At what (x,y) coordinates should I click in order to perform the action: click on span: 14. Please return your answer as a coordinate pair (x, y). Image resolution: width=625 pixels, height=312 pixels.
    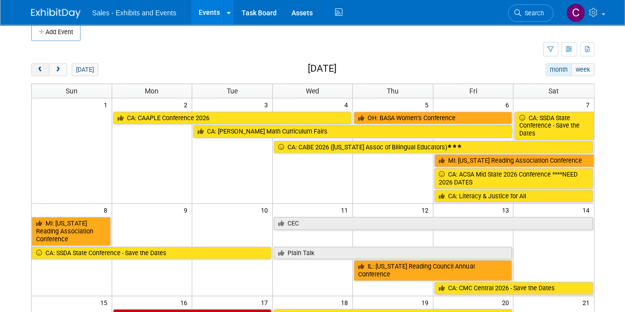
    Looking at the image, I should click on (588, 210).